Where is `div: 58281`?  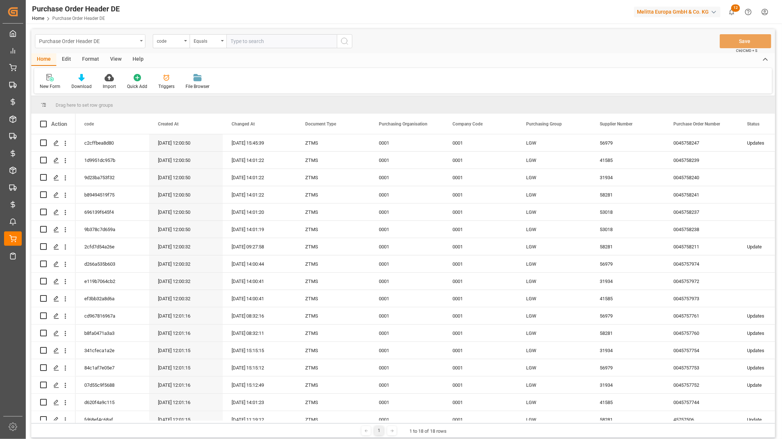 div: 58281 is located at coordinates (628, 247).